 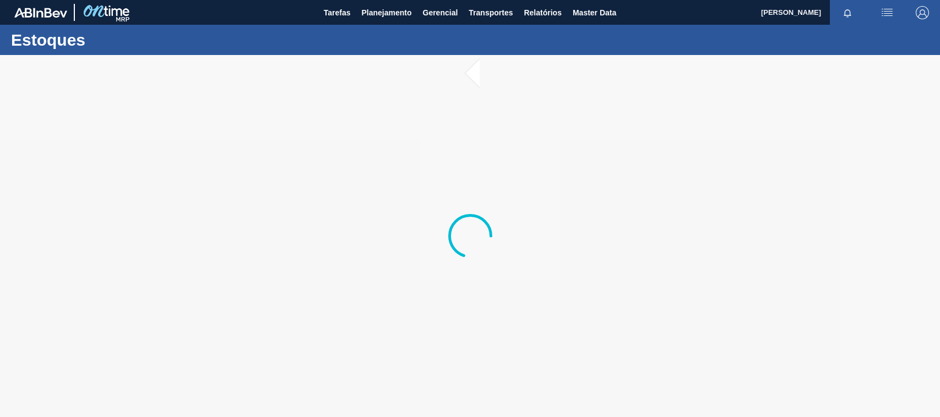 What do you see at coordinates (542, 13) in the screenshot?
I see `span: Relatórios` at bounding box center [542, 13].